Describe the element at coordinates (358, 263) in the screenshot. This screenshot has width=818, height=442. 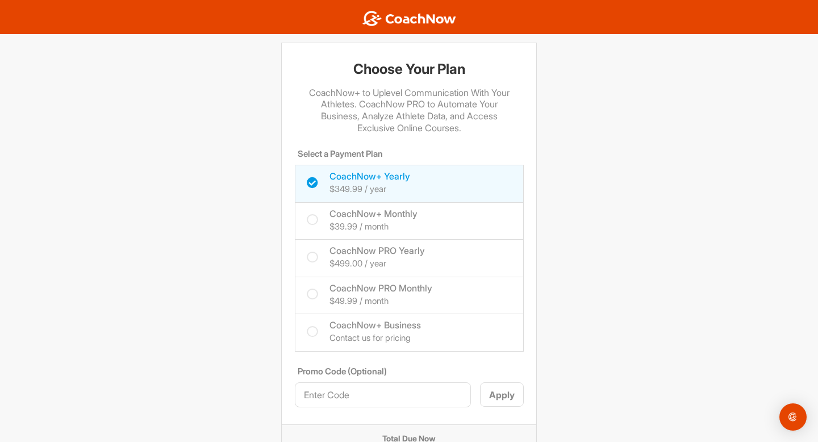
I see `span: $499.00 / year` at that location.